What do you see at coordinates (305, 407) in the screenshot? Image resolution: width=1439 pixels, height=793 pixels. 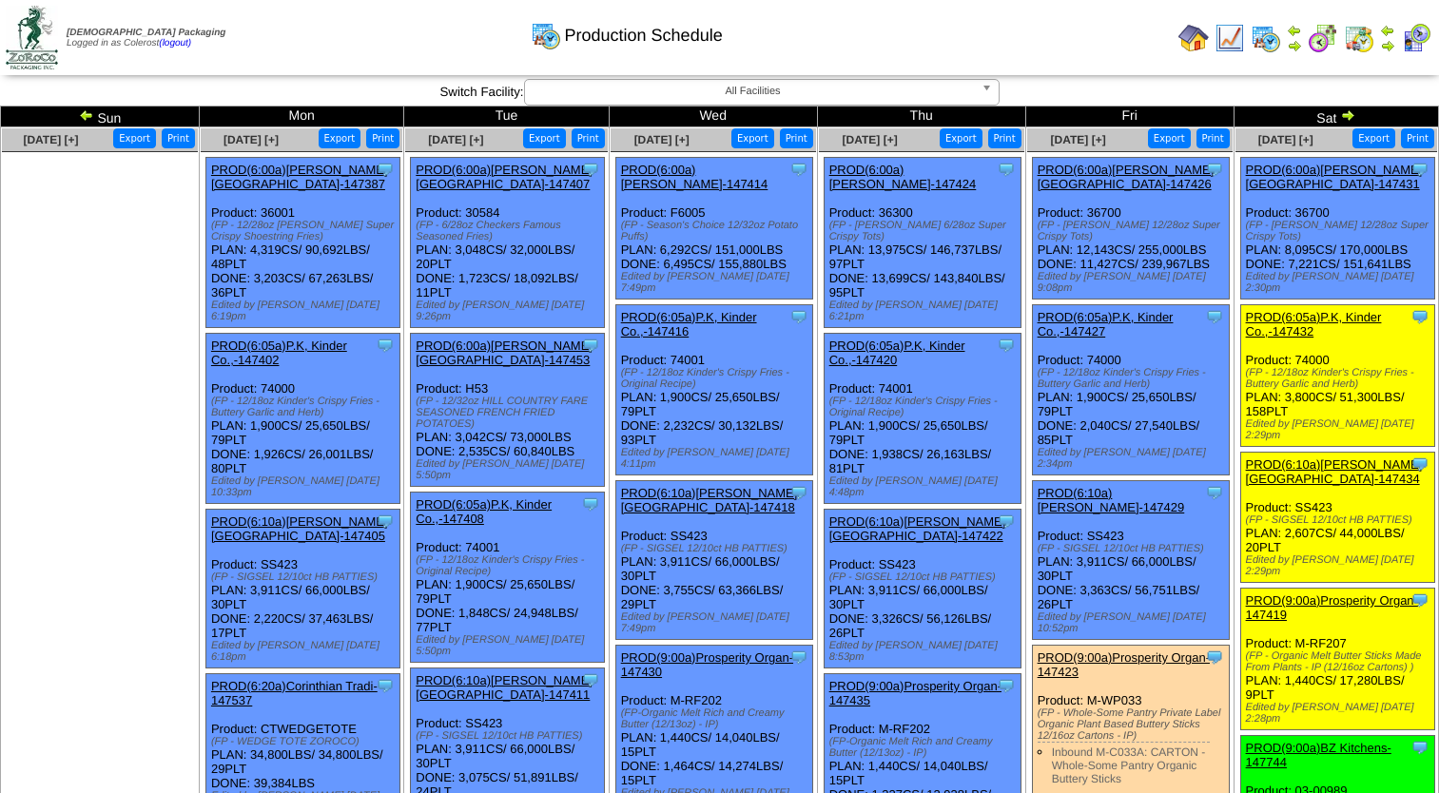 I see `div: (FP - 12/18oz Kinder's Crispy Fries - Buttery Garlic and Herb)` at bounding box center [305, 407].